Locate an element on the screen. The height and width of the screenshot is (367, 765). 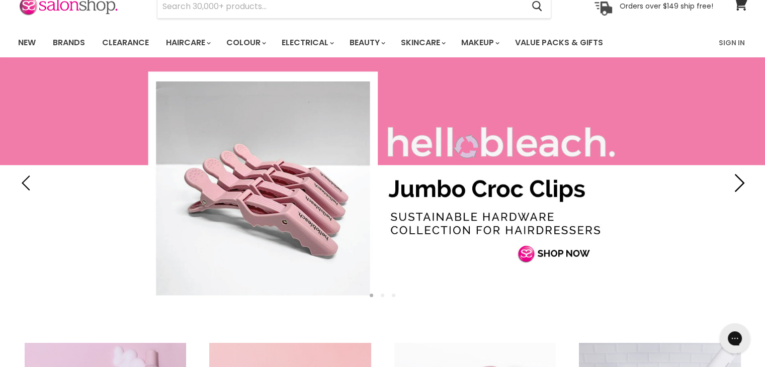
a: Sign In is located at coordinates (732, 43).